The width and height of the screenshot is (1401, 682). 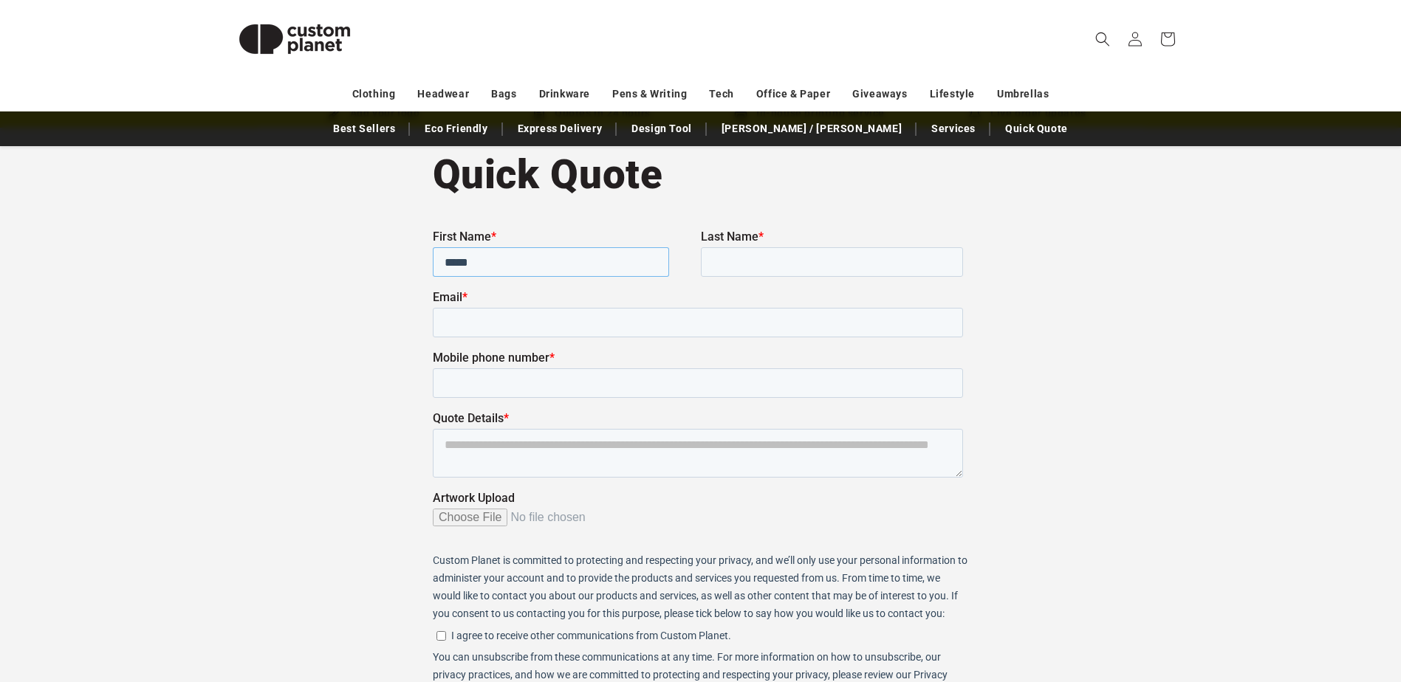 What do you see at coordinates (504, 94) in the screenshot?
I see `a: Bags` at bounding box center [504, 94].